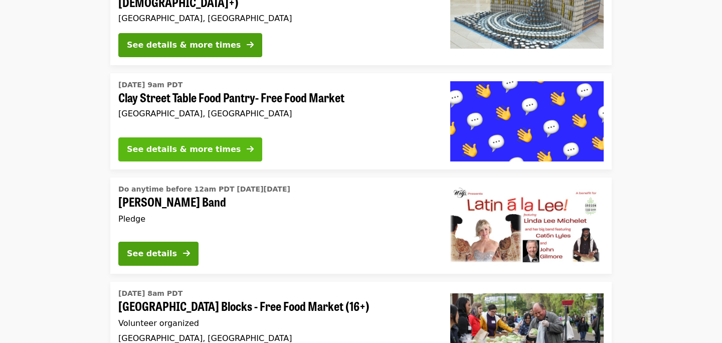  Describe the element at coordinates (152, 254) in the screenshot. I see `div: See details` at that location.